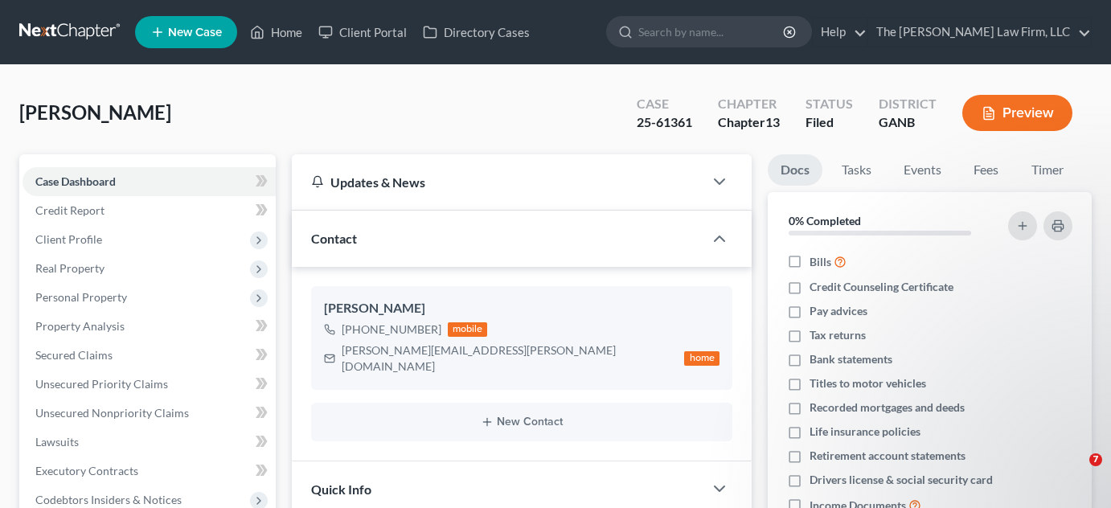 This screenshot has width=1111, height=508. I want to click on strong: 0% Completed, so click(825, 220).